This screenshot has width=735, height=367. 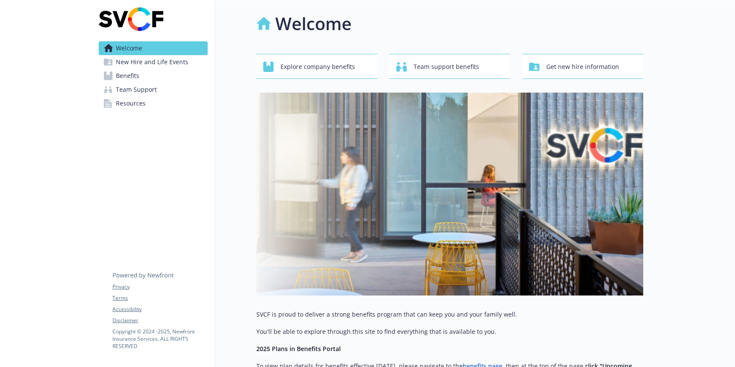 I want to click on a: Privacy, so click(x=160, y=287).